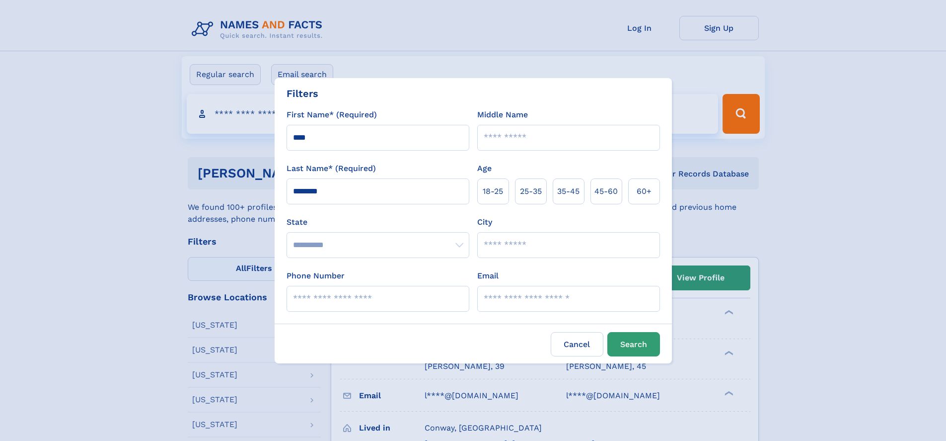 The width and height of the screenshot is (946, 441). What do you see at coordinates (484, 168) in the screenshot?
I see `label: Age` at bounding box center [484, 168].